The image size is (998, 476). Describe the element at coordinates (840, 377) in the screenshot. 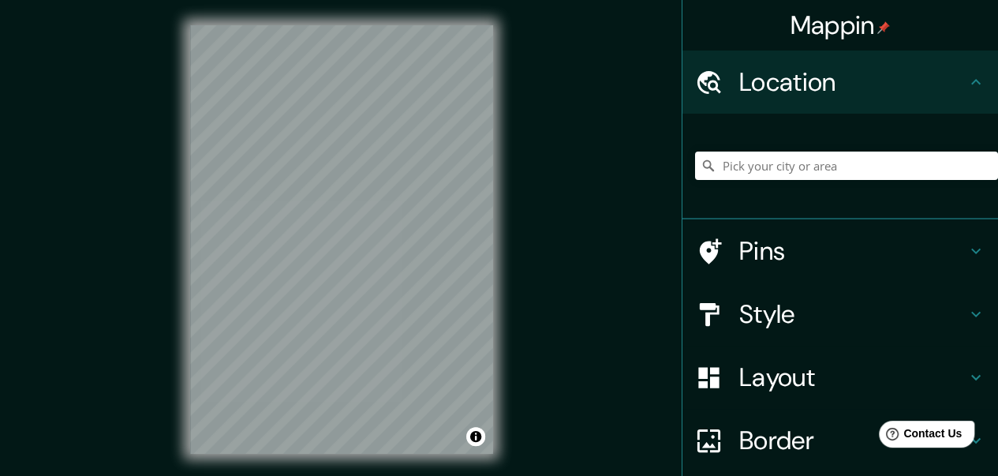

I see `div: Layout` at that location.